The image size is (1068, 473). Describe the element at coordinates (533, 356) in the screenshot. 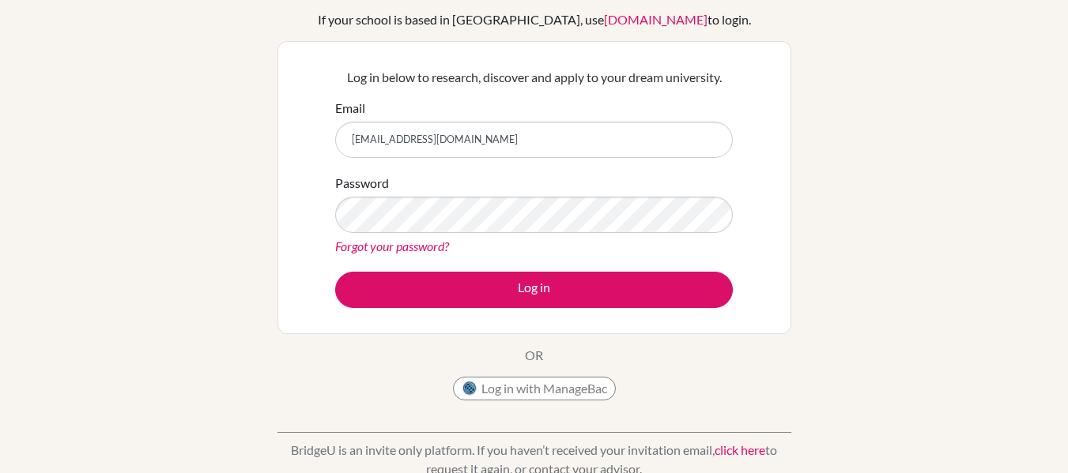

I see `p: OR` at that location.